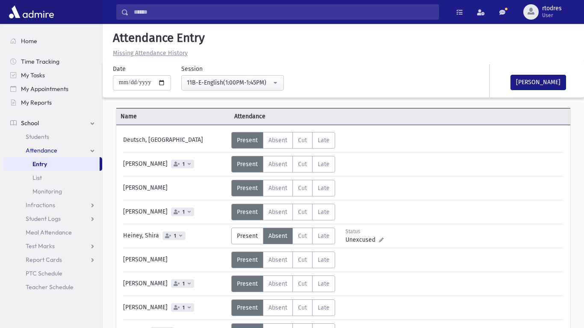  Describe the element at coordinates (53, 178) in the screenshot. I see `a: List` at that location.